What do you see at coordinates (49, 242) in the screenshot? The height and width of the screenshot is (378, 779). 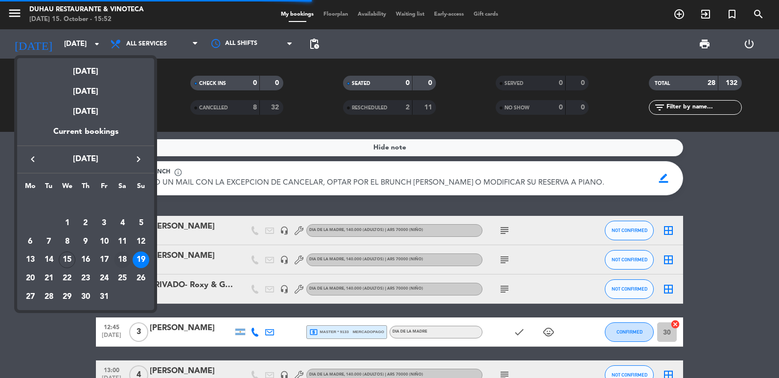 I see `td: October 7, 2025` at bounding box center [49, 242].